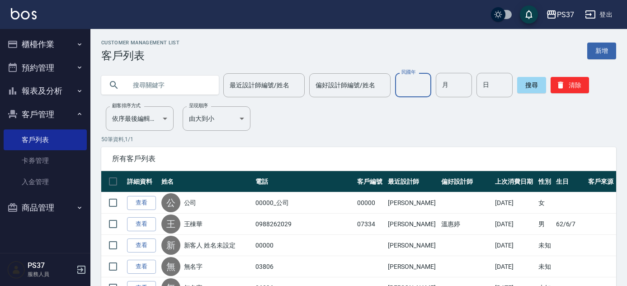 This screenshot has height=286, width=627. Describe the element at coordinates (566, 14) in the screenshot. I see `div: PS37` at that location.